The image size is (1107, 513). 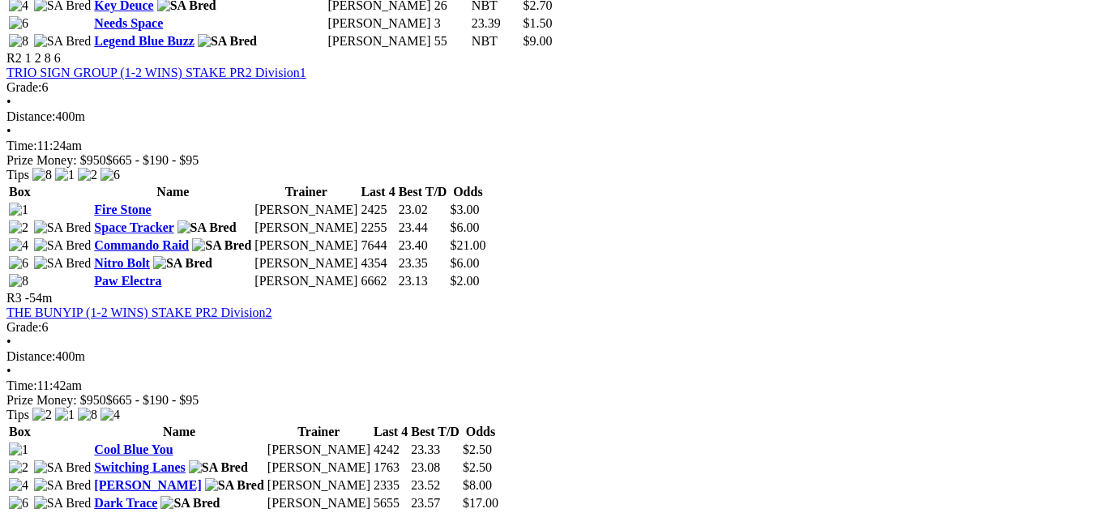 What do you see at coordinates (18, 414) in the screenshot?
I see `span: Tips` at bounding box center [18, 414].